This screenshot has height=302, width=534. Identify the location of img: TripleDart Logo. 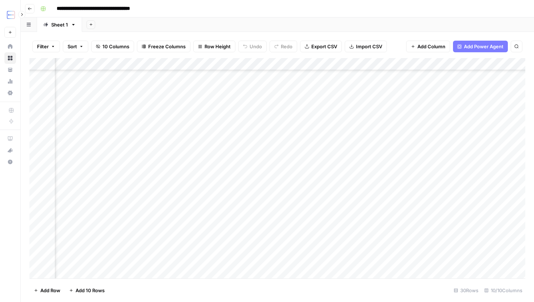
(11, 15).